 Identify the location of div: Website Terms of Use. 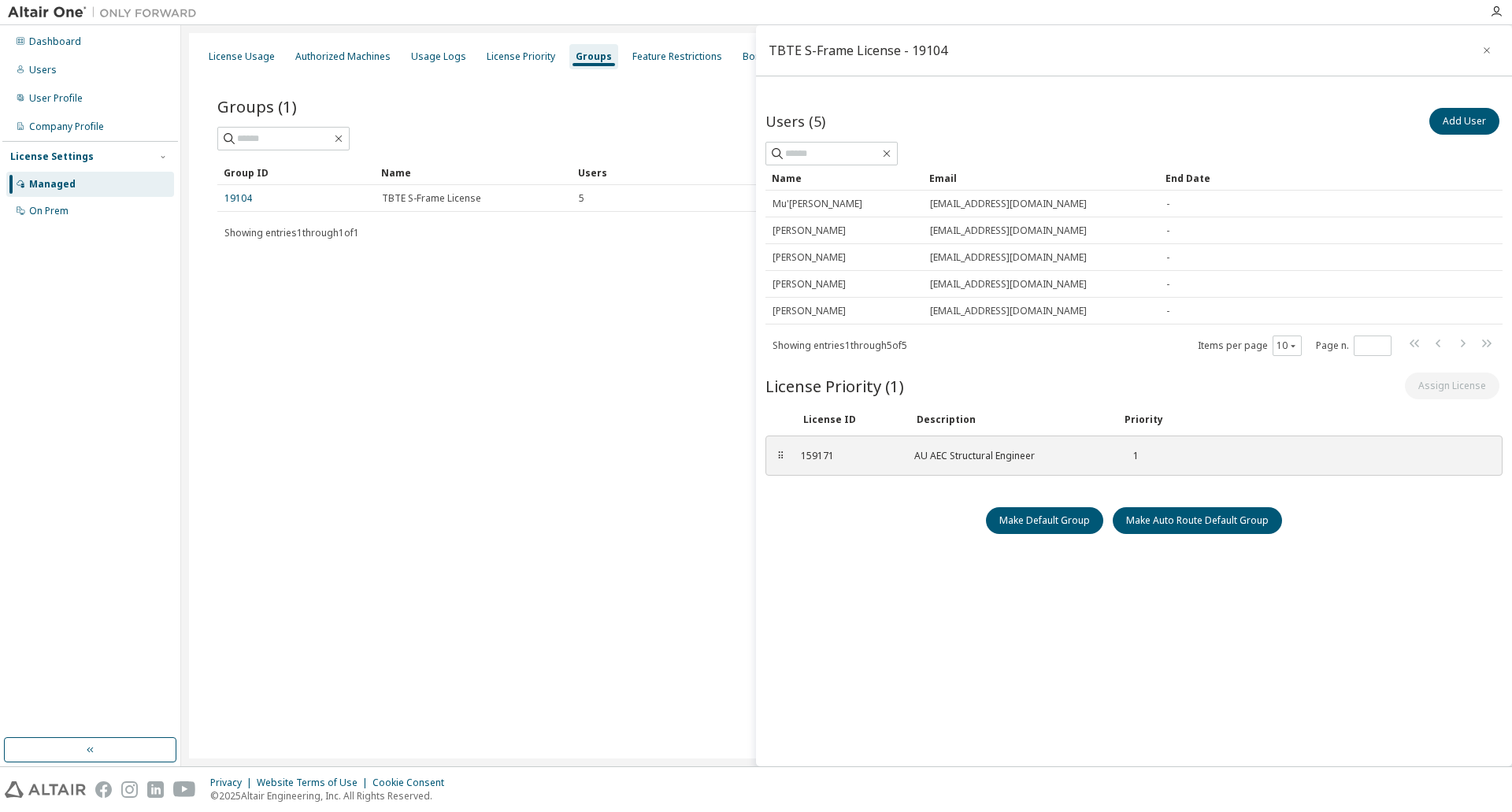
(314, 783).